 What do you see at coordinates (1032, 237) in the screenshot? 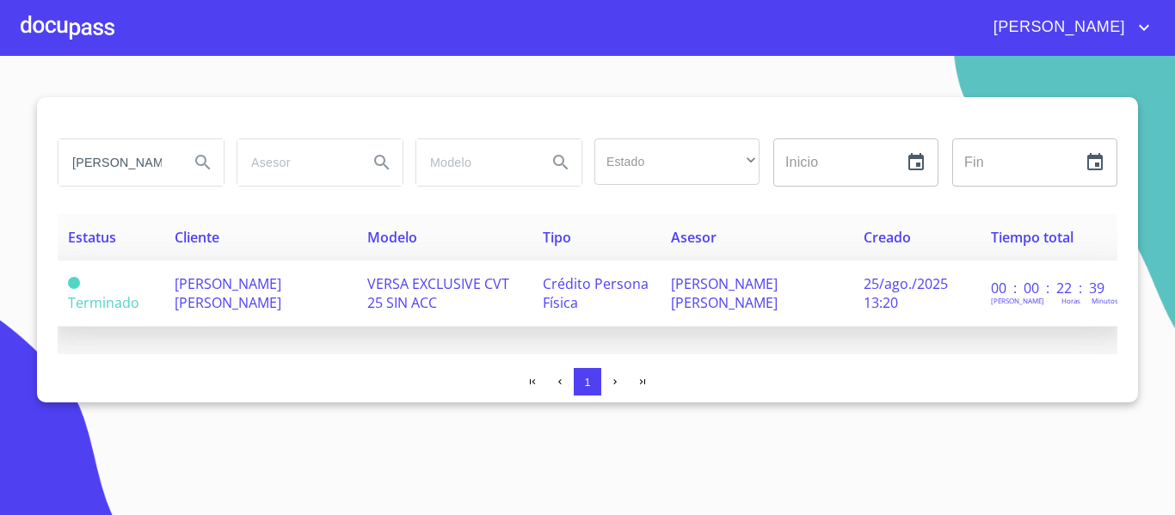
I see `span: Tiempo total` at bounding box center [1032, 237].